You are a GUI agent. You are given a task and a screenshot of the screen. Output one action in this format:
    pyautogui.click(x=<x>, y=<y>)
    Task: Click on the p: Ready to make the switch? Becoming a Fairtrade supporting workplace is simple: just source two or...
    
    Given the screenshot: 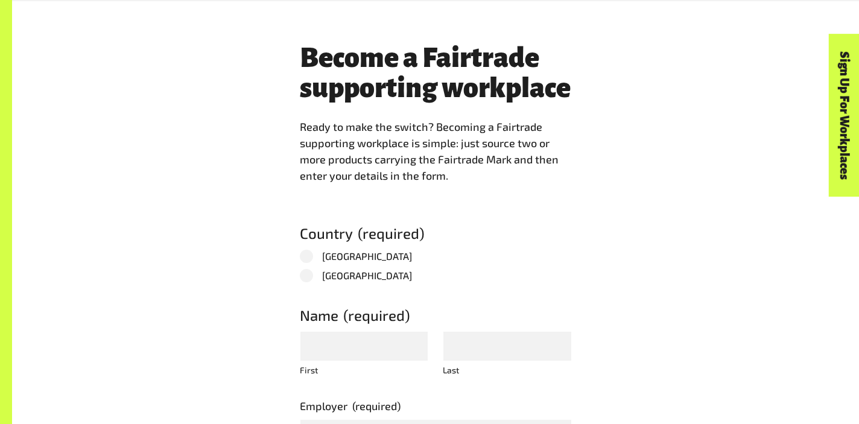 What is the action you would take?
    pyautogui.click(x=436, y=151)
    